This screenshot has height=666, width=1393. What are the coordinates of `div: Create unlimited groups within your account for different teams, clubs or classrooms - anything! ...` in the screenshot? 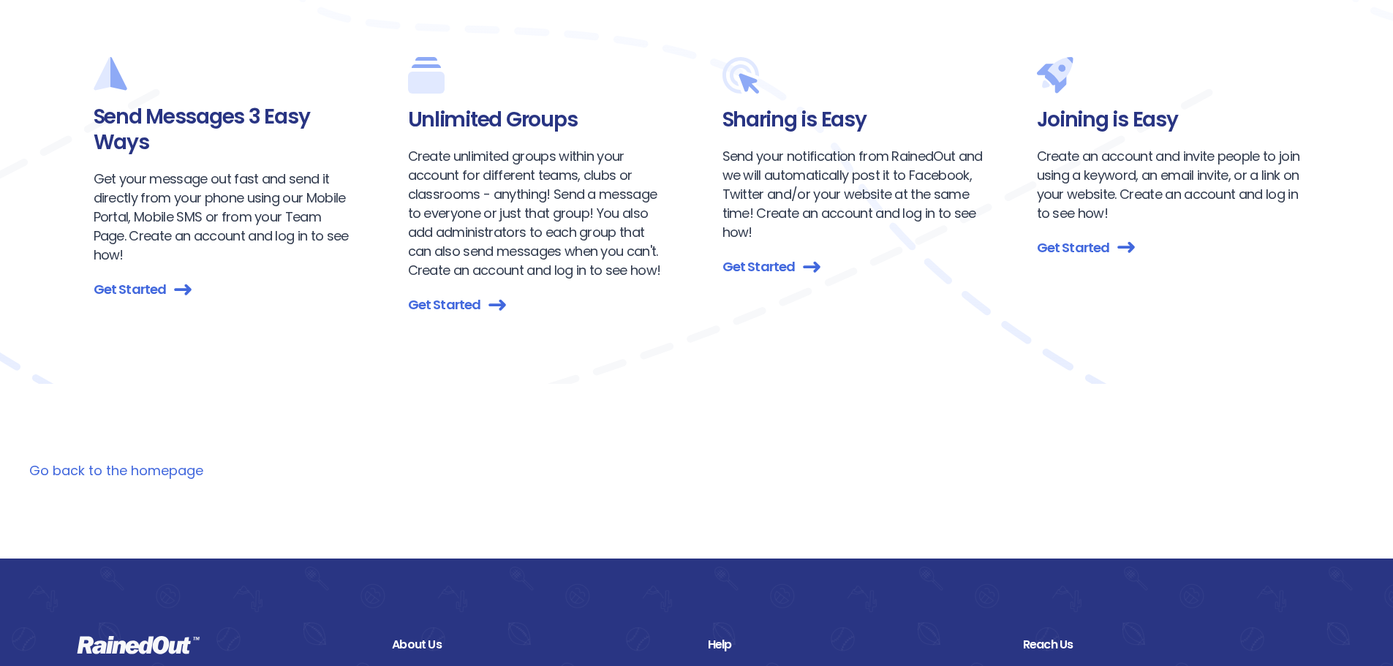 It's located at (540, 213).